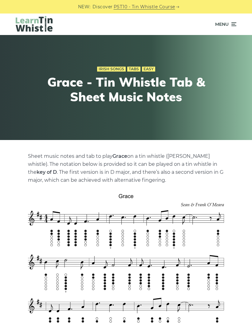  I want to click on a: Irish Songs, so click(111, 69).